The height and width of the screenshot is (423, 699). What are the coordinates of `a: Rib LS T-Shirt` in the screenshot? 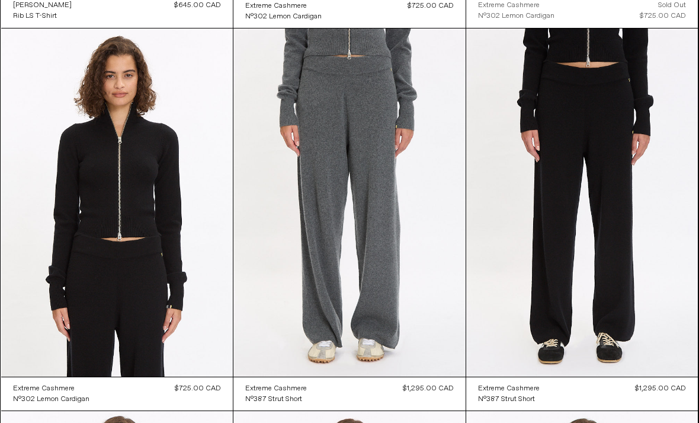 It's located at (42, 16).